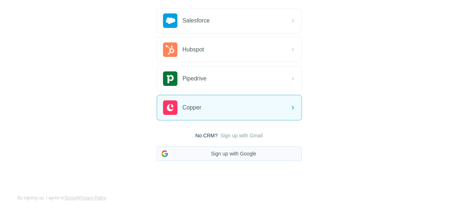  Describe the element at coordinates (62, 198) in the screenshot. I see `span: By signing up, I agree to &` at that location.